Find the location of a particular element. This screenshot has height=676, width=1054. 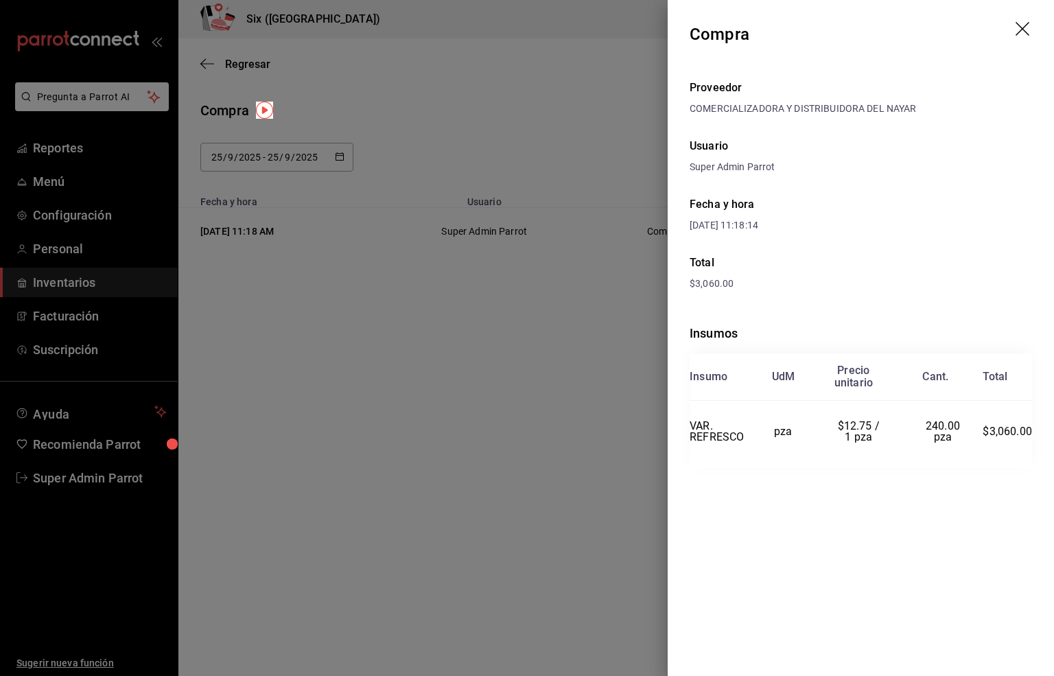

div: Insumos is located at coordinates (861, 333).